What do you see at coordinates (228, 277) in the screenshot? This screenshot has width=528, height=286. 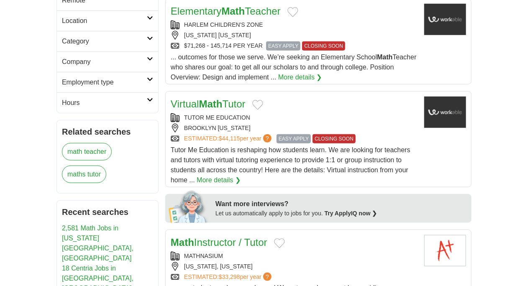 I see `a: ESTIMATED:$33,298per year?` at bounding box center [228, 277].